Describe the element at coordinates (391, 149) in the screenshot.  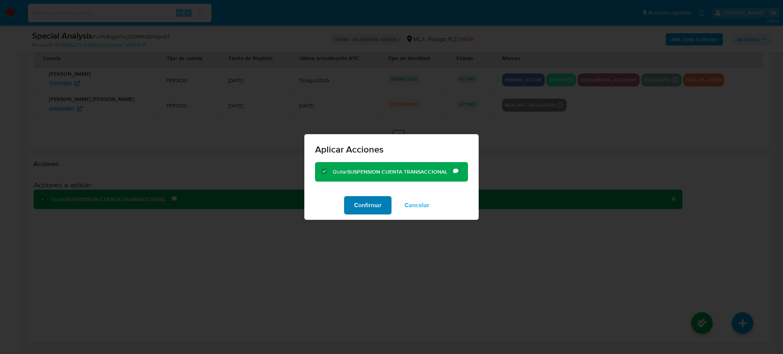
I see `span: Aplicar Acciones` at that location.